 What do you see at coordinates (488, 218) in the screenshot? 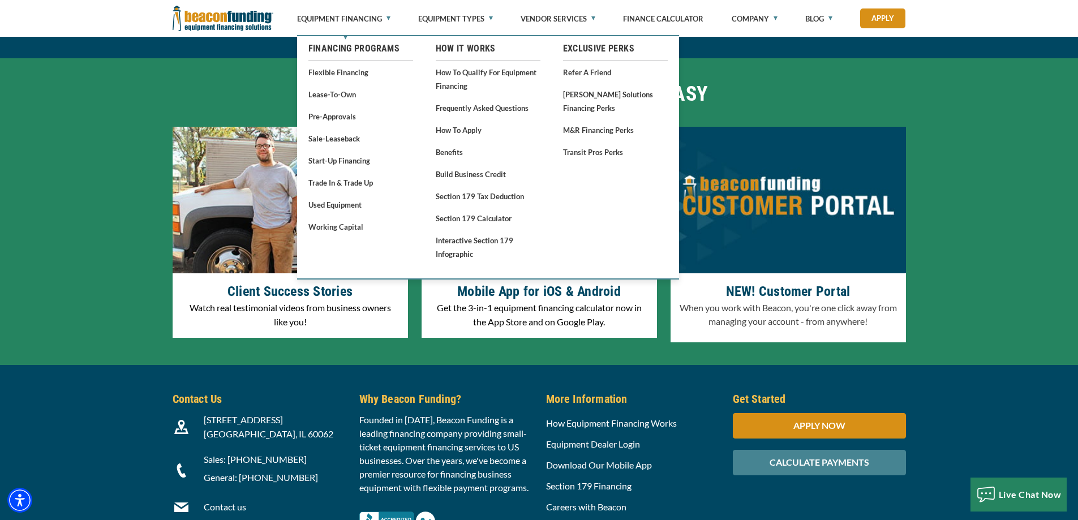
I see `a: Section 179 Calculator` at bounding box center [488, 218].